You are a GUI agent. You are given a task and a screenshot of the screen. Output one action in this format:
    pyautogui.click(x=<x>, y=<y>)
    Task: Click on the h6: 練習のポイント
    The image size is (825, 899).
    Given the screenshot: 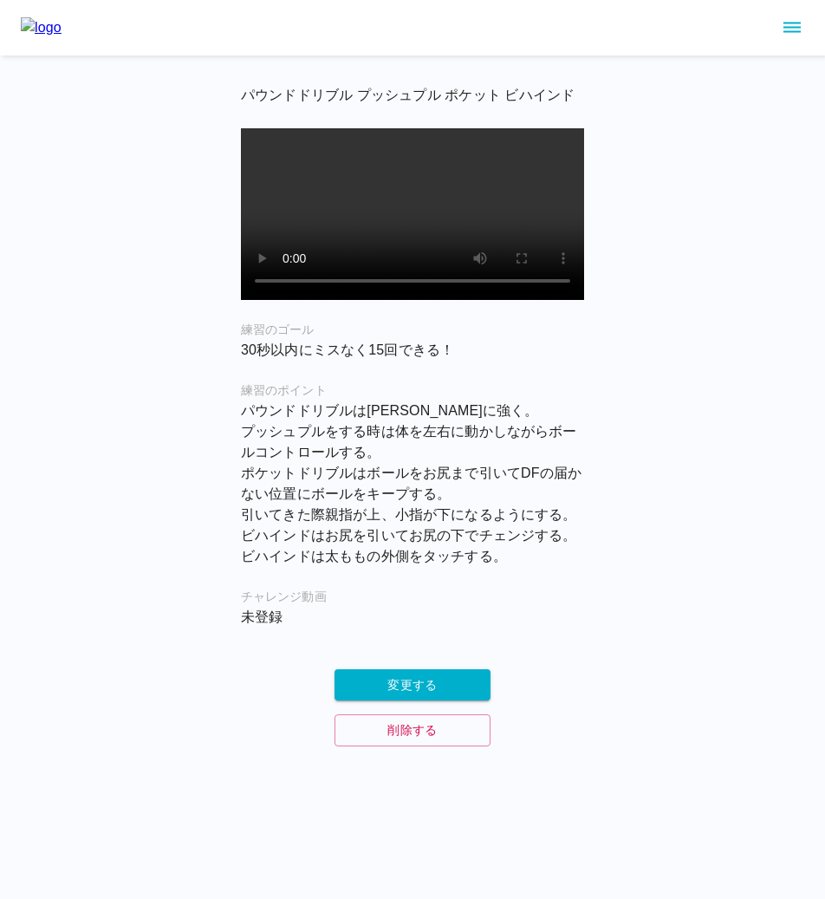 What is the action you would take?
    pyautogui.click(x=413, y=391)
    